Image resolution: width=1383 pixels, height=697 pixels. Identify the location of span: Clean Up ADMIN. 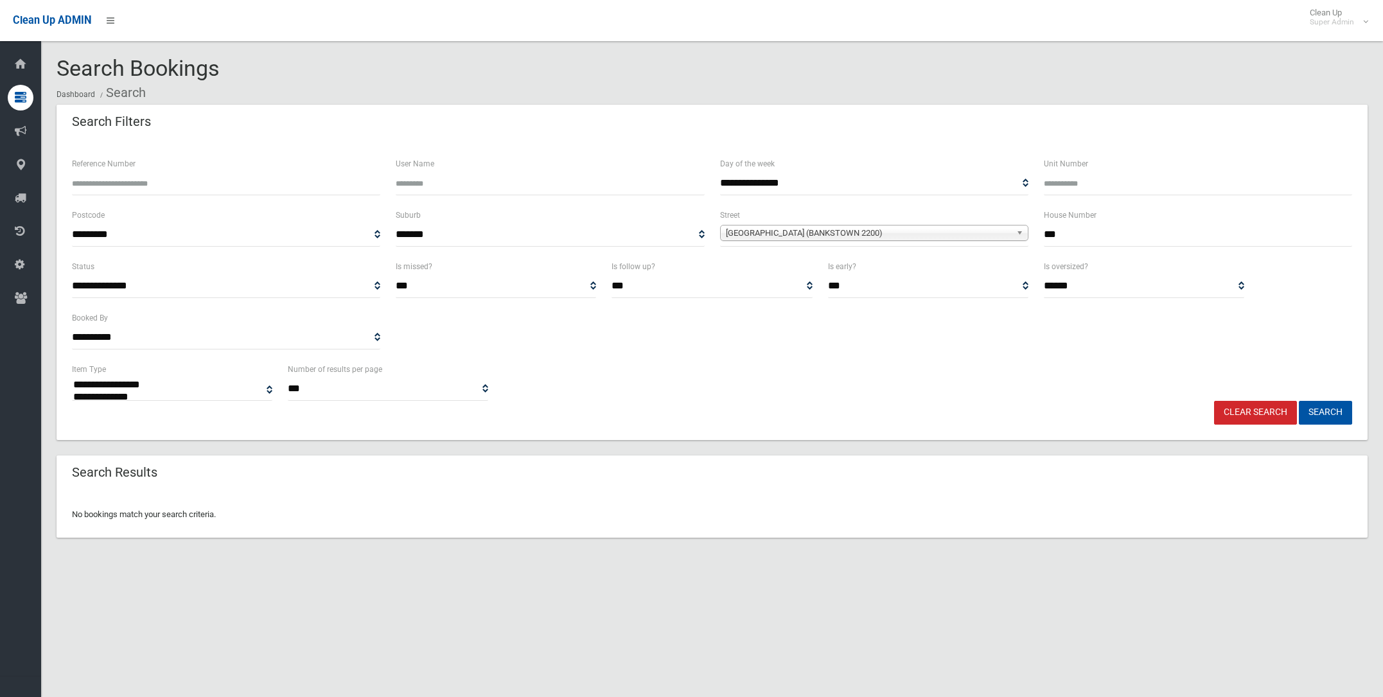
(52, 20).